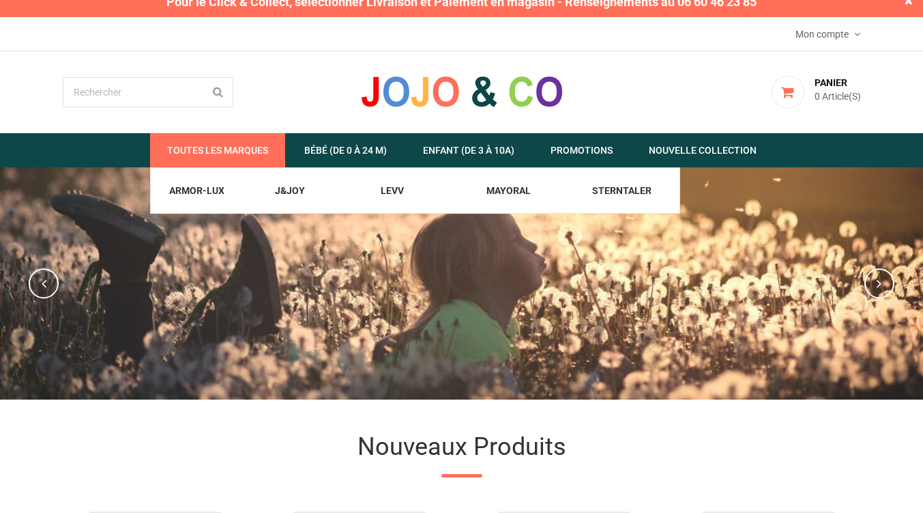  What do you see at coordinates (818, 96) in the screenshot?
I see `span: 0` at bounding box center [818, 96].